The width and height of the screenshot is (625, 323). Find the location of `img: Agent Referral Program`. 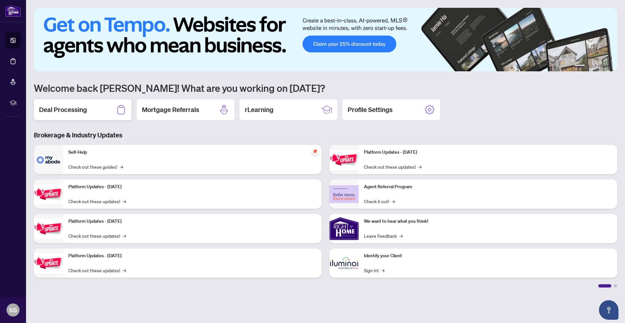

img: Agent Referral Program is located at coordinates (344, 194).